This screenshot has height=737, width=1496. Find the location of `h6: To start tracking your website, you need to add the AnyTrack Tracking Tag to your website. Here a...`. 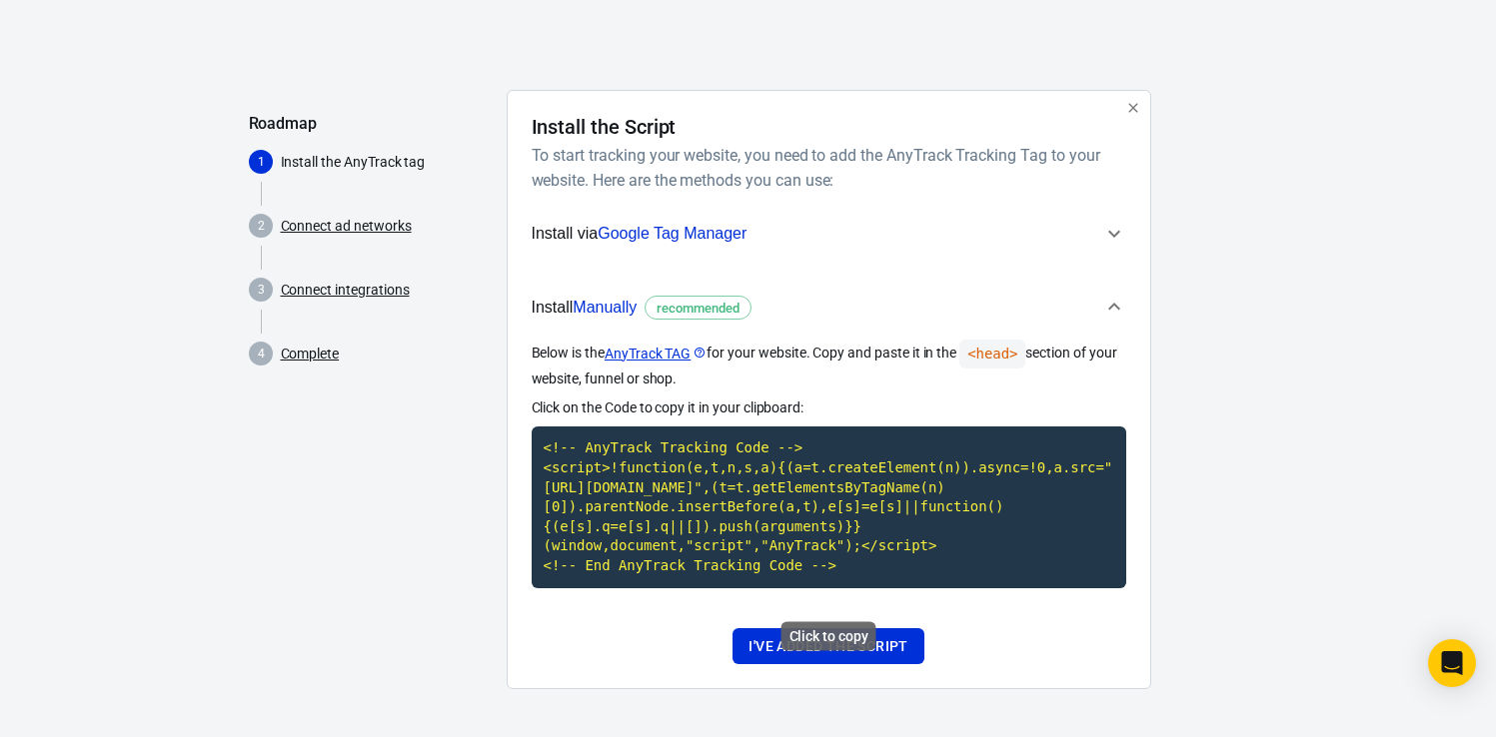

h6: To start tracking your website, you need to add the AnyTrack Tracking Tag to your website. Here a... is located at coordinates (824, 168).